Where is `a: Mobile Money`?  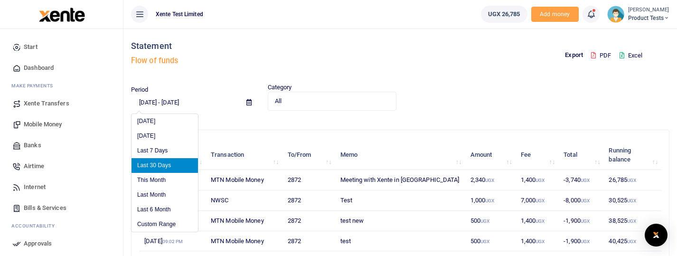 a: Mobile Money is located at coordinates (61, 124).